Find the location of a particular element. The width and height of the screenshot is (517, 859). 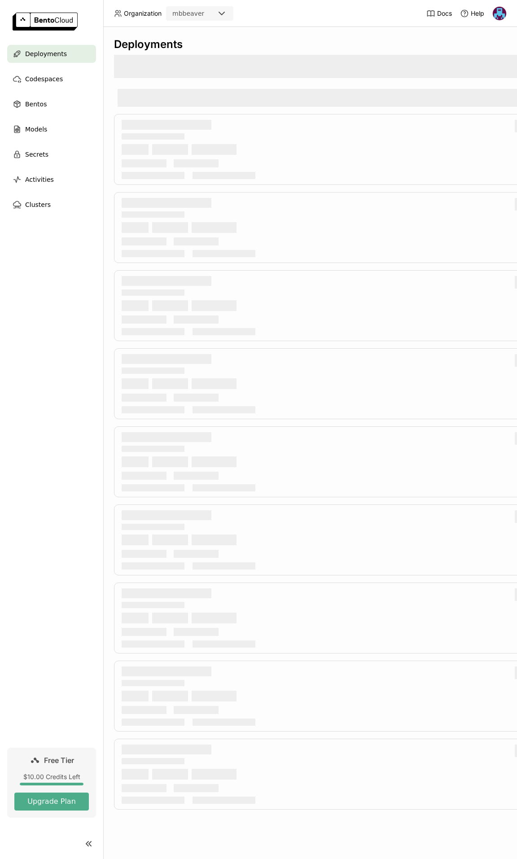

a: Models is located at coordinates (52, 129).